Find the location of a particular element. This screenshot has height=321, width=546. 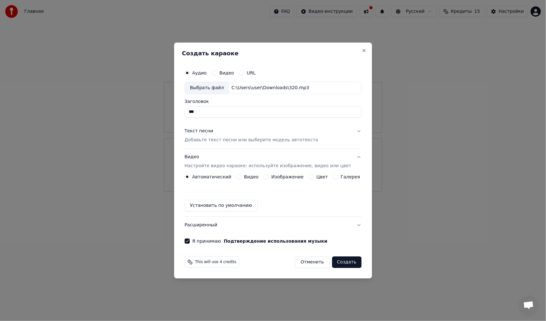

div: Выбрать файл is located at coordinates (207, 88).